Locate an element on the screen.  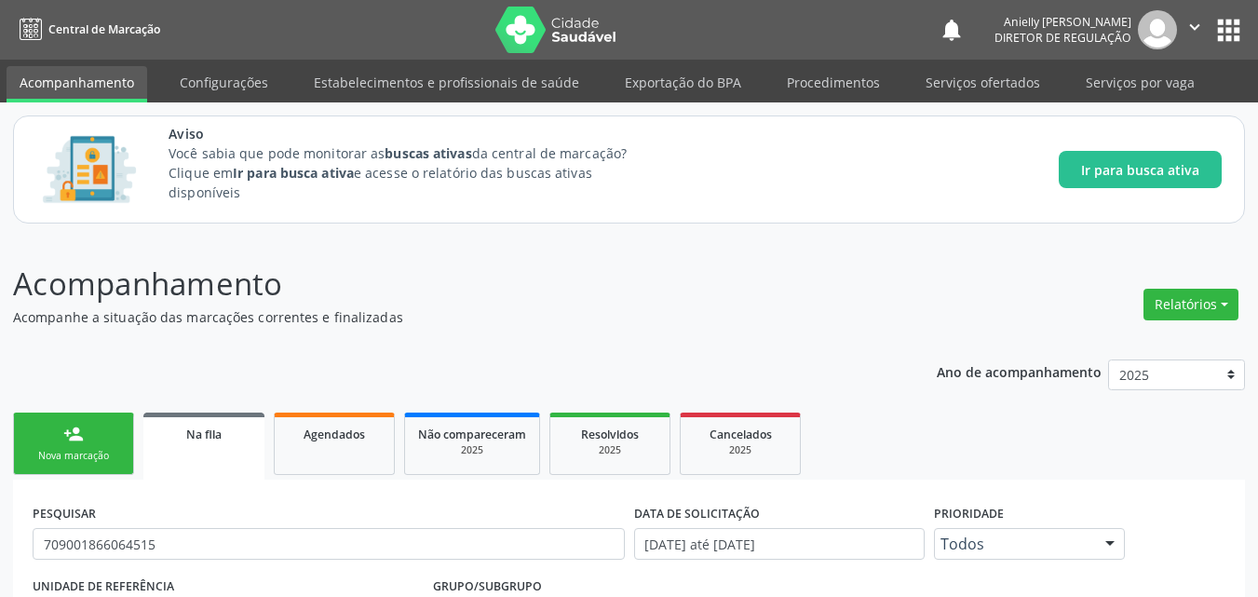
span: Cancelados is located at coordinates (740, 434).